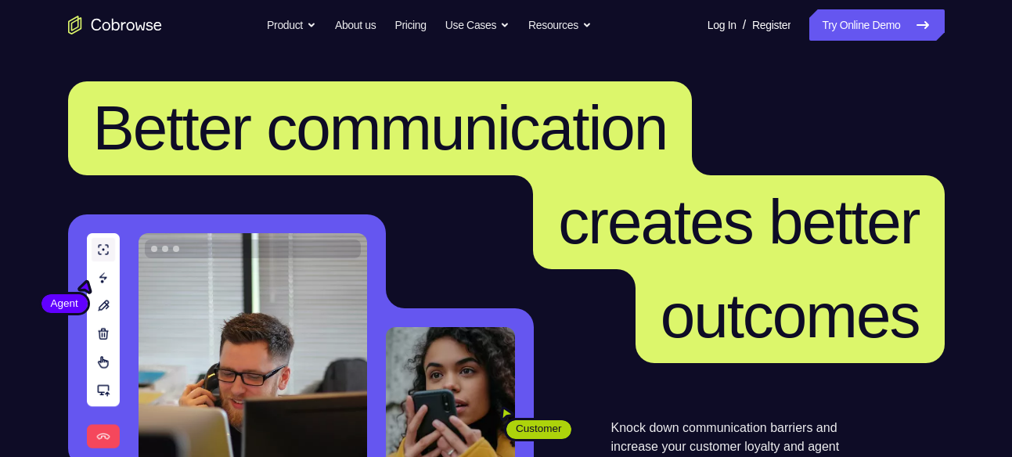 The image size is (1012, 457). What do you see at coordinates (560, 25) in the screenshot?
I see `button: Resources` at bounding box center [560, 25].